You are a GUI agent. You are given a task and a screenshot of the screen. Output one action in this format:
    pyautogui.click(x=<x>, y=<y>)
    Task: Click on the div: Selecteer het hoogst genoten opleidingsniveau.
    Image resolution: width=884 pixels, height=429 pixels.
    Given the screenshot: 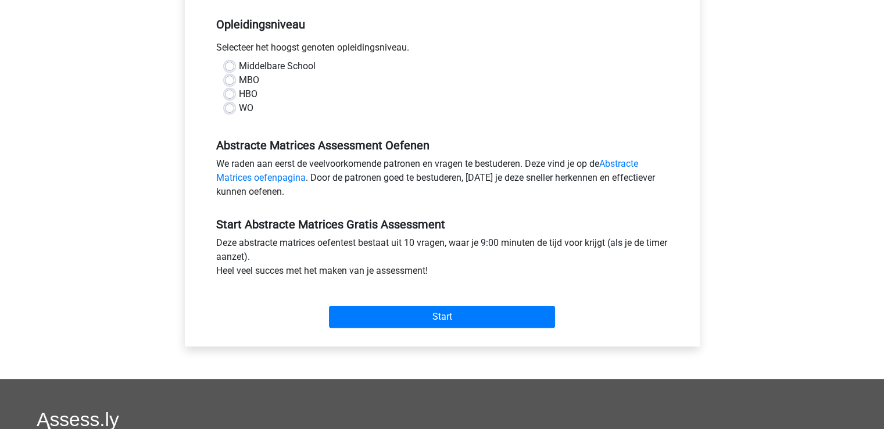 What is the action you would take?
    pyautogui.click(x=442, y=50)
    